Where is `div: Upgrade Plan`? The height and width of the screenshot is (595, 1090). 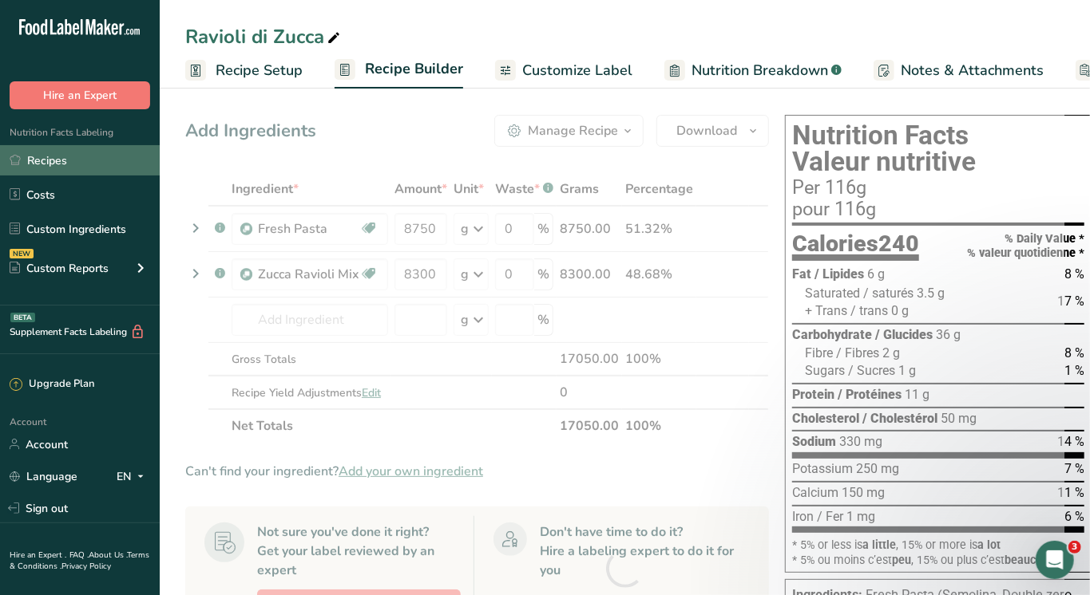 div: Upgrade Plan is located at coordinates (52, 385).